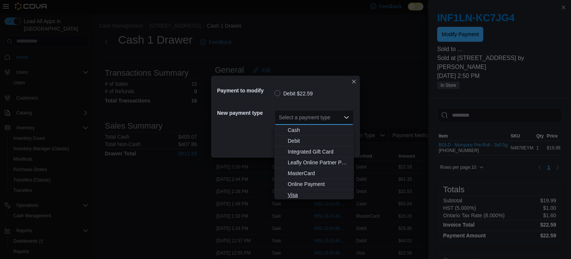 The height and width of the screenshot is (259, 571). Describe the element at coordinates (314, 162) in the screenshot. I see `button: Leafly Online Partner Payment` at that location.